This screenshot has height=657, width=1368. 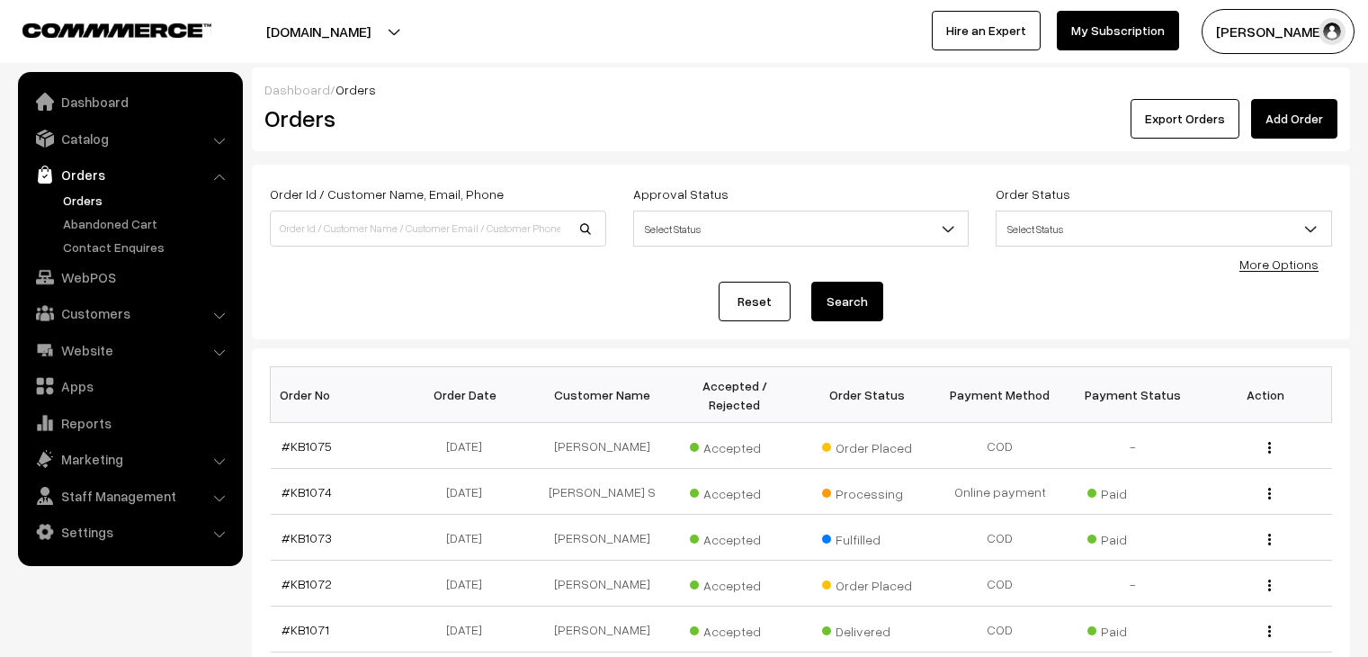 What do you see at coordinates (681, 193) in the screenshot?
I see `label: Approval Status` at bounding box center [681, 193].